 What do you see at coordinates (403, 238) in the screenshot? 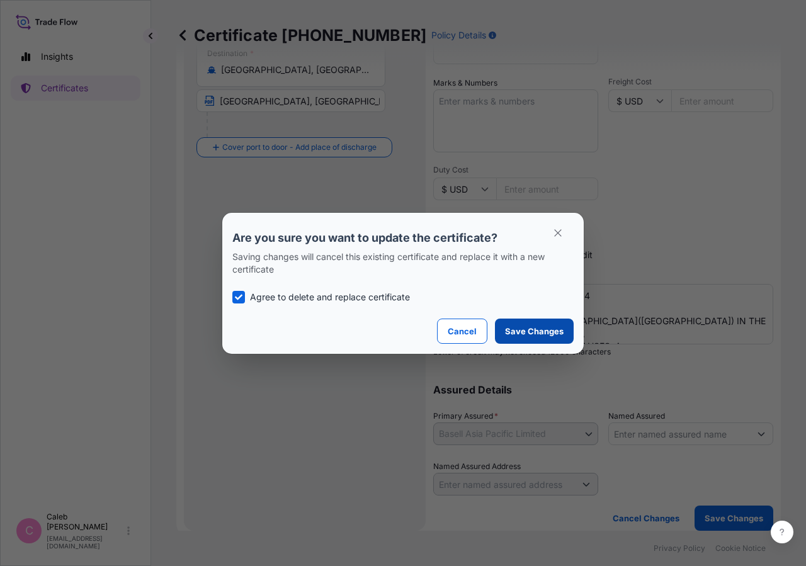
I see `p: Are you sure you want to update the certificate?` at bounding box center [403, 238].